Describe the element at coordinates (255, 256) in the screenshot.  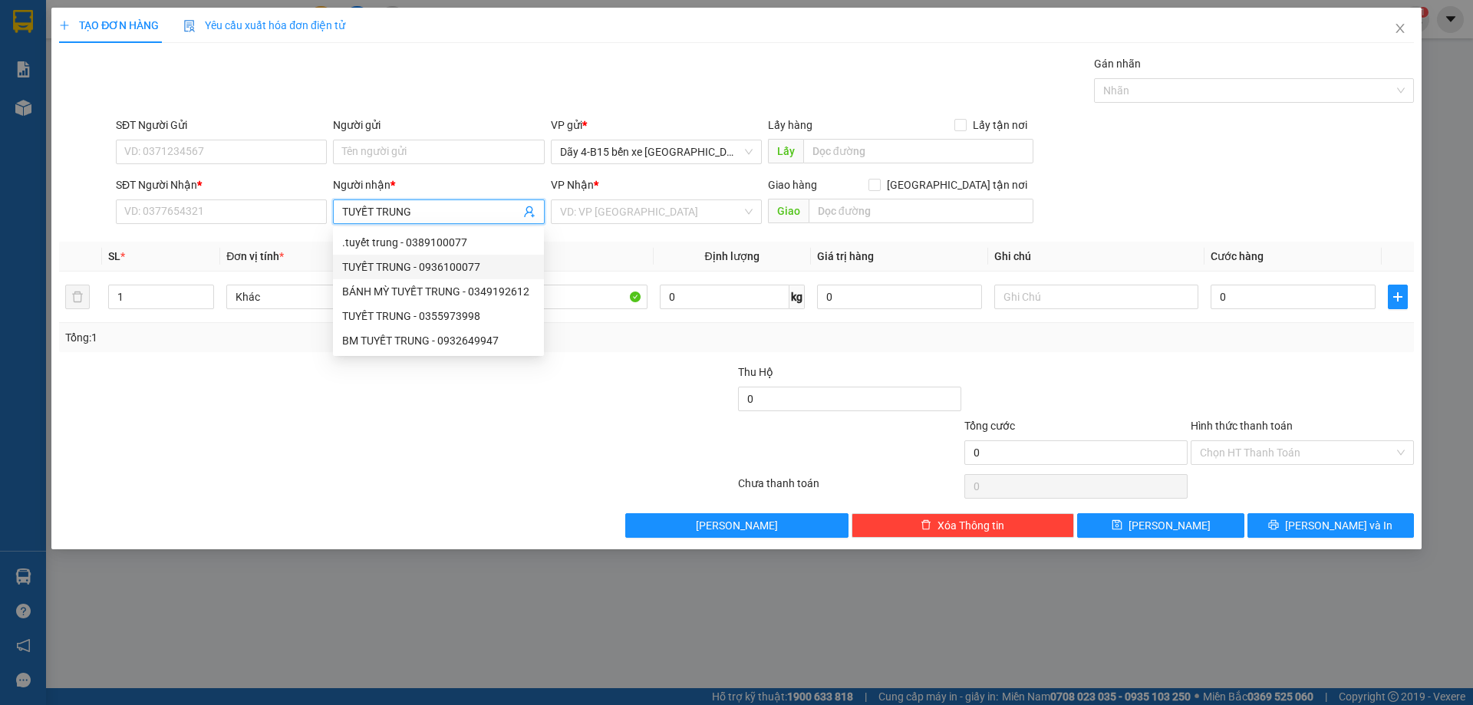
I see `span: Đơn vị tính` at that location.